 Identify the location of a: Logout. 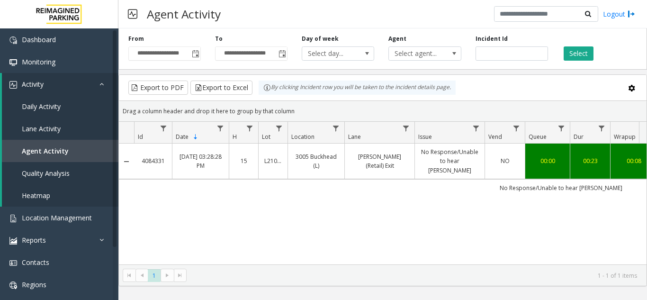
(619, 14).